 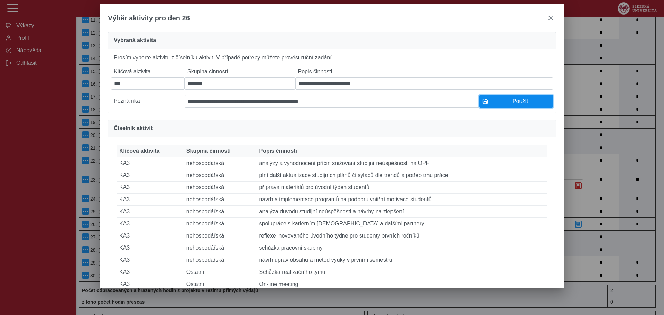 What do you see at coordinates (402, 212) in the screenshot?
I see `td: analýza důvodů studijní neúspěšnosti a návrhy na zlepšení` at bounding box center [402, 212].